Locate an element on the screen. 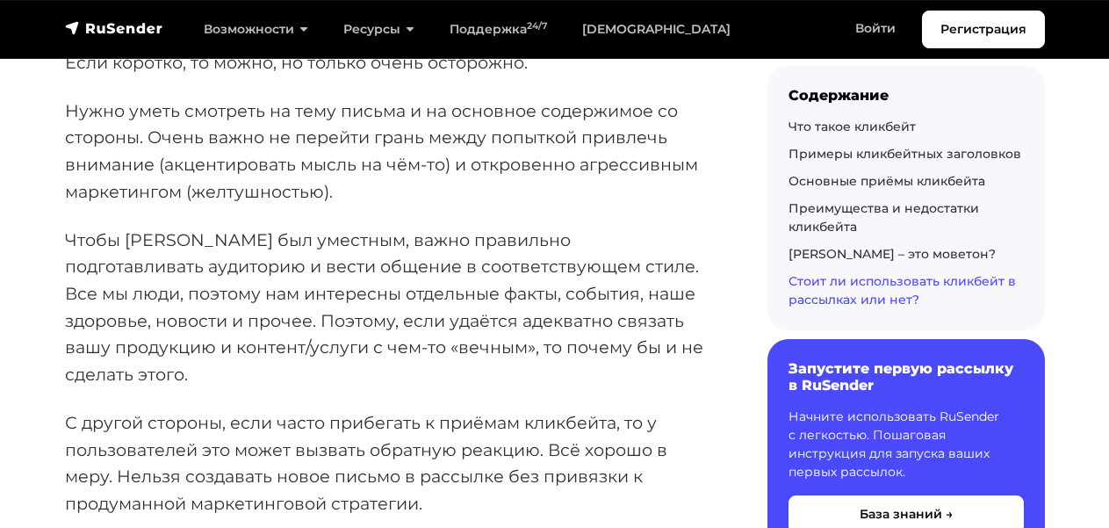 The width and height of the screenshot is (1109, 528). a: Возможности is located at coordinates (255, 29).